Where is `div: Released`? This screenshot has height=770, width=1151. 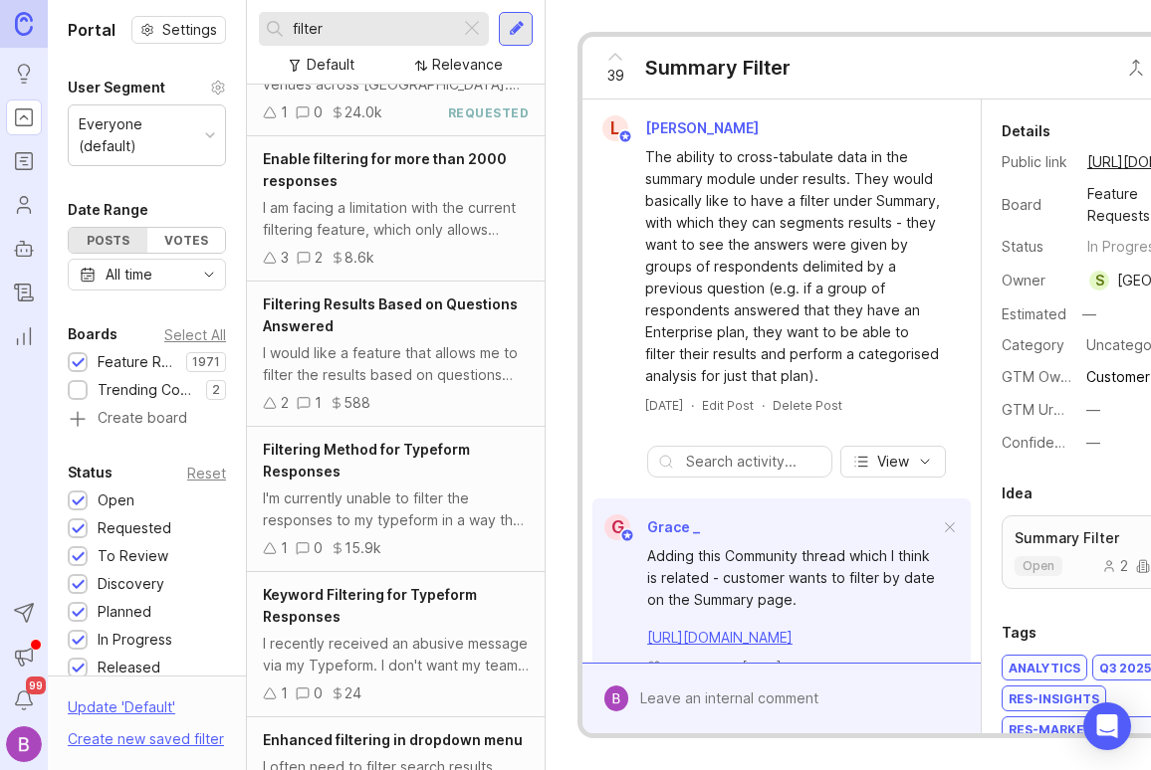
div: Released is located at coordinates (128, 668).